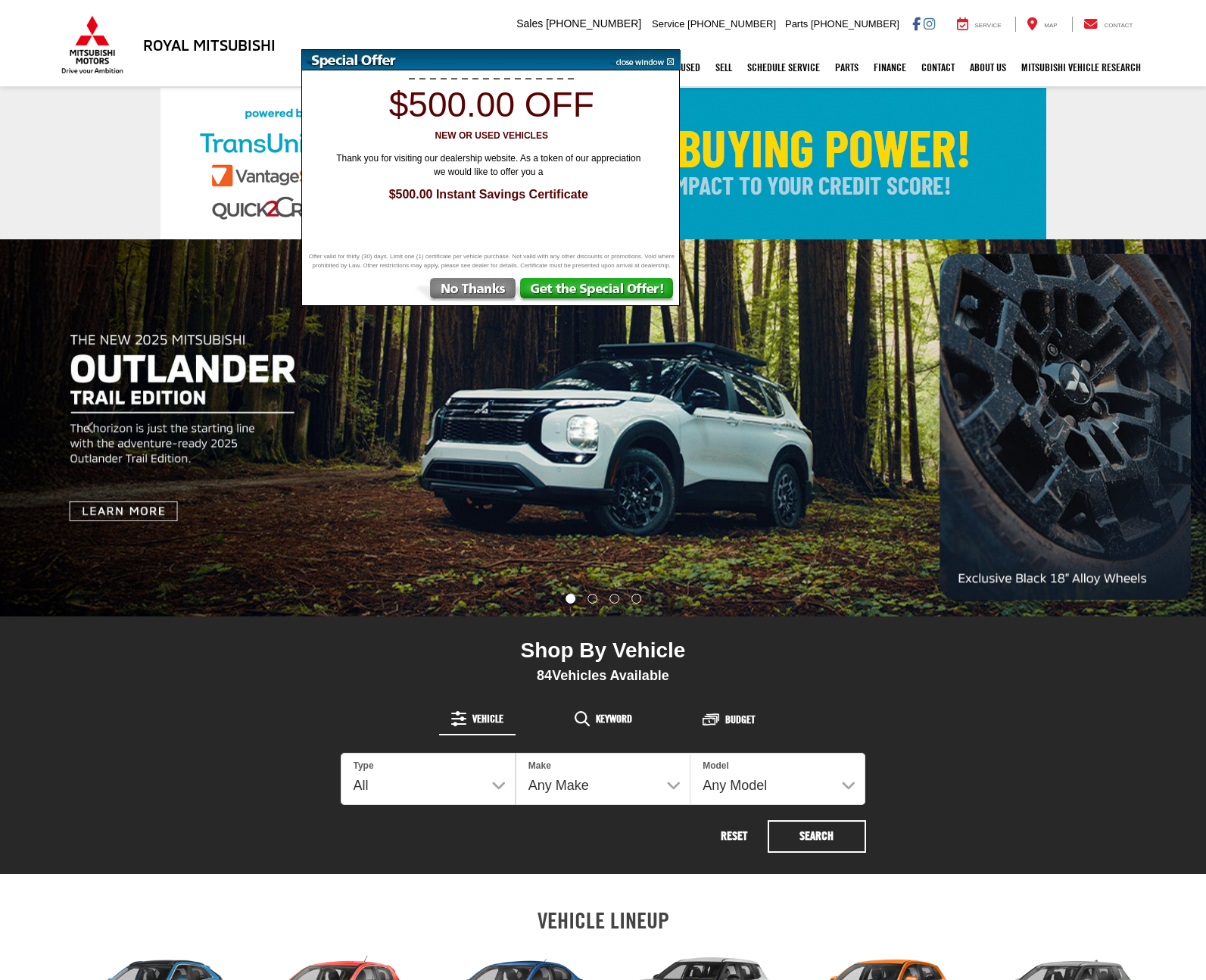 This screenshot has width=1206, height=980. Describe the element at coordinates (92, 44) in the screenshot. I see `img: Mitsubishi` at that location.